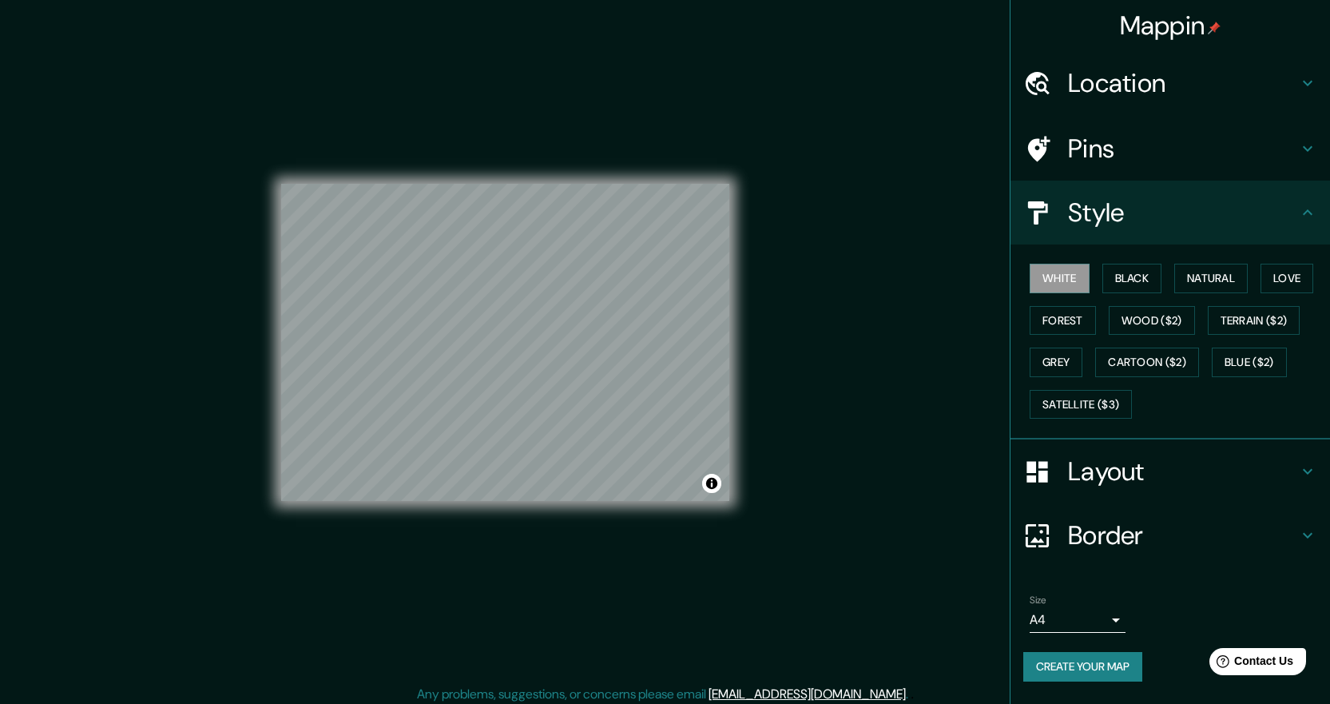  Describe the element at coordinates (1183, 212) in the screenshot. I see `h4: Style` at that location.